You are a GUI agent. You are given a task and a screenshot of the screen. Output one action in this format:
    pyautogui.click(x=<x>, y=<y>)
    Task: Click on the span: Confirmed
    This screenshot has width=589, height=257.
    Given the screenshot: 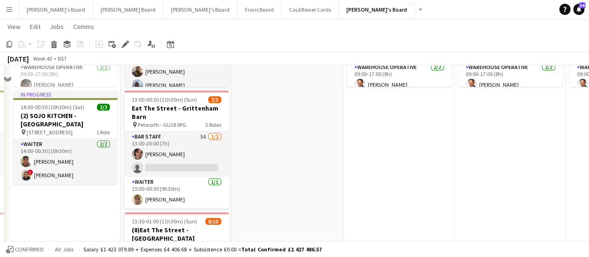 What is the action you would take?
    pyautogui.click(x=29, y=249)
    